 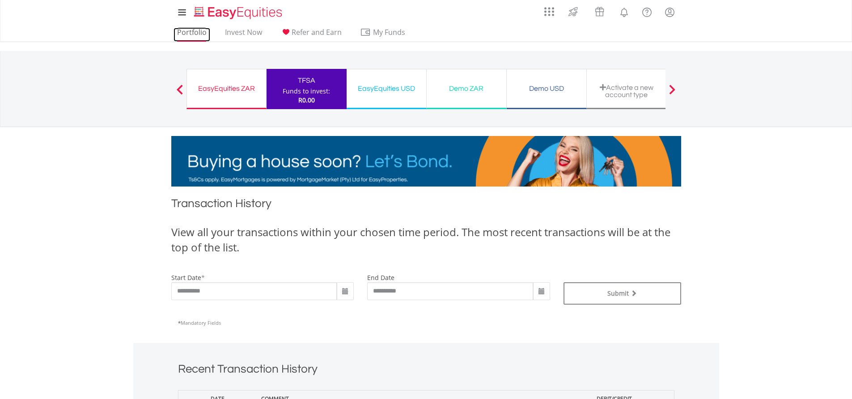 What do you see at coordinates (192, 34) in the screenshot?
I see `a: Portfolio` at bounding box center [192, 34].